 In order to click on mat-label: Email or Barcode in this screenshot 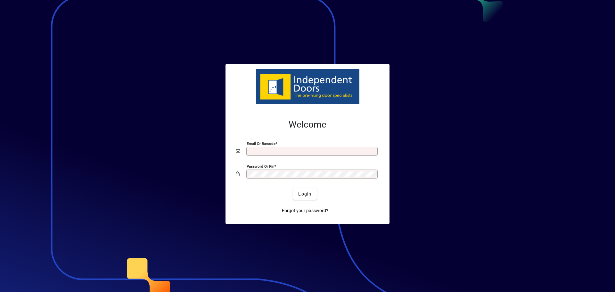, I will do `click(261, 144)`.